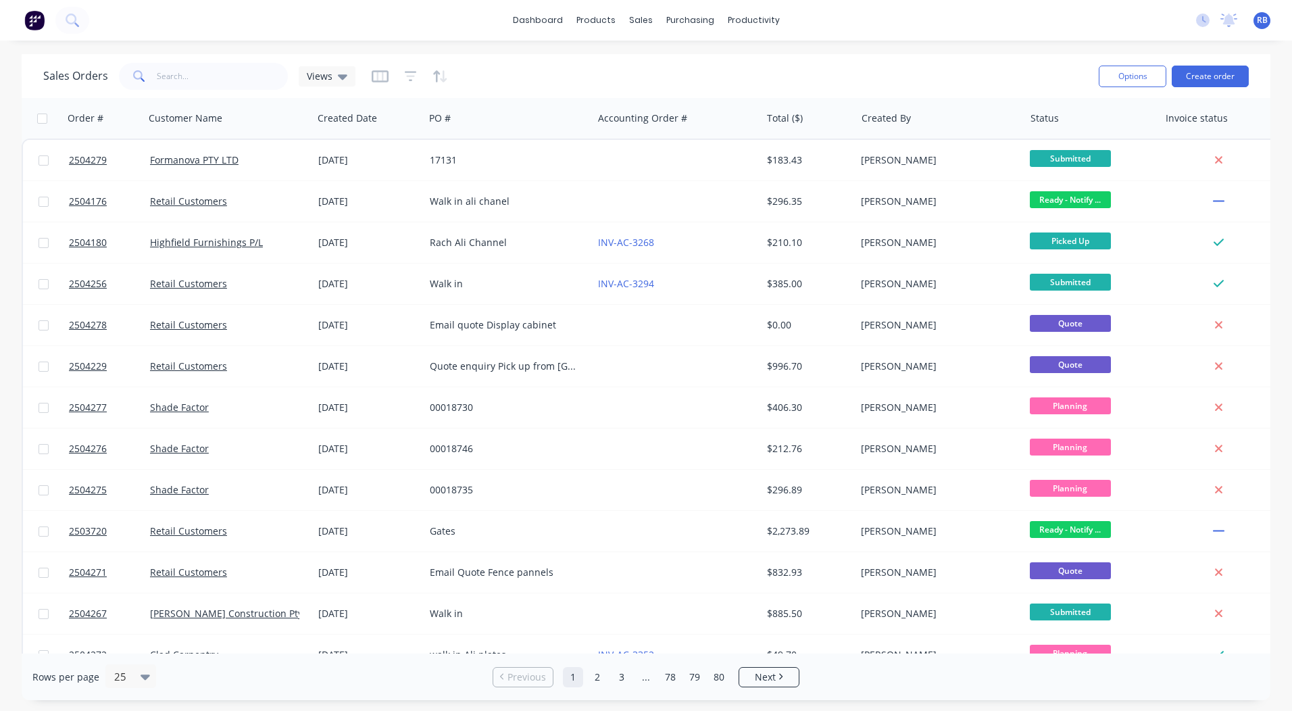 Image resolution: width=1292 pixels, height=711 pixels. Describe the element at coordinates (806, 531) in the screenshot. I see `div: $2,273.89` at that location.